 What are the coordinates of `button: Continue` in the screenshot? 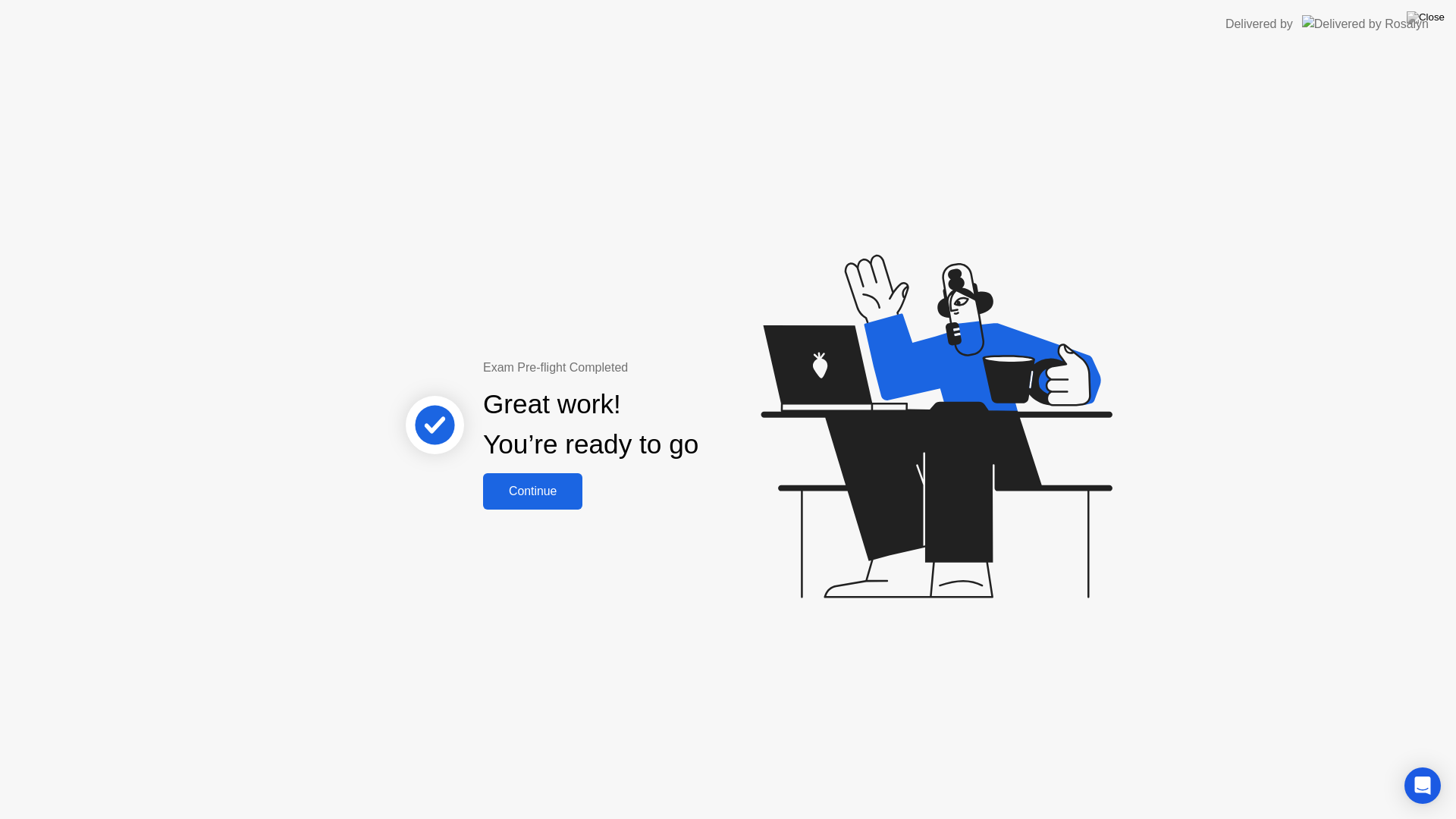 It's located at (532, 491).